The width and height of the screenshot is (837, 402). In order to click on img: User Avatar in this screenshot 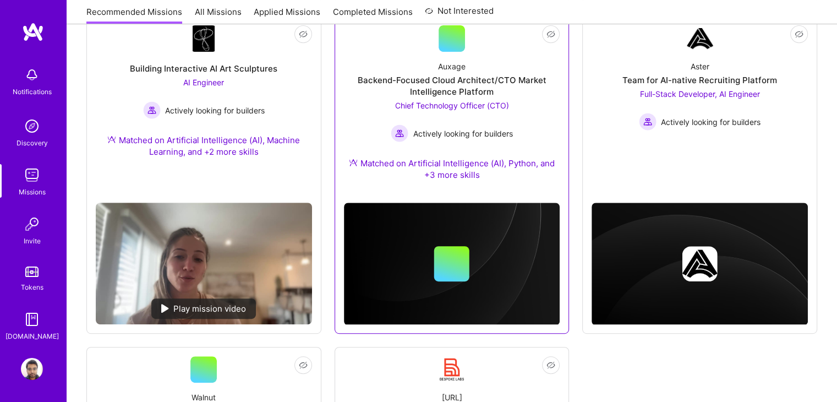, I will do `click(32, 369)`.